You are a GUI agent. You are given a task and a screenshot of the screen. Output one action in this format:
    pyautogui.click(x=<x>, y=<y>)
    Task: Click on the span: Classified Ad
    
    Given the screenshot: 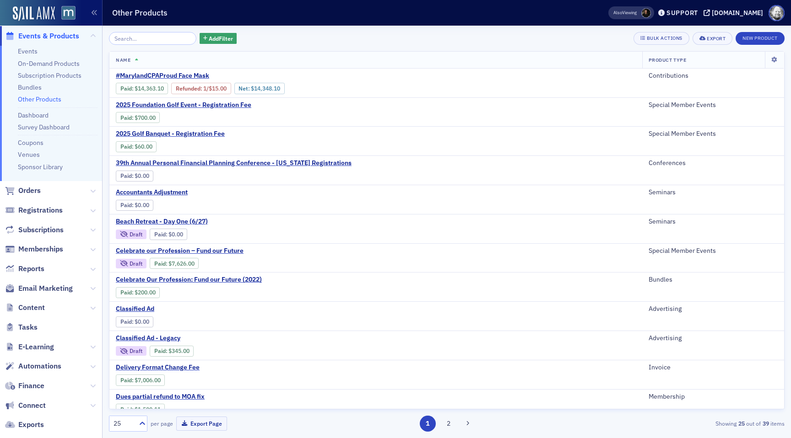 What is the action you would take?
    pyautogui.click(x=193, y=309)
    